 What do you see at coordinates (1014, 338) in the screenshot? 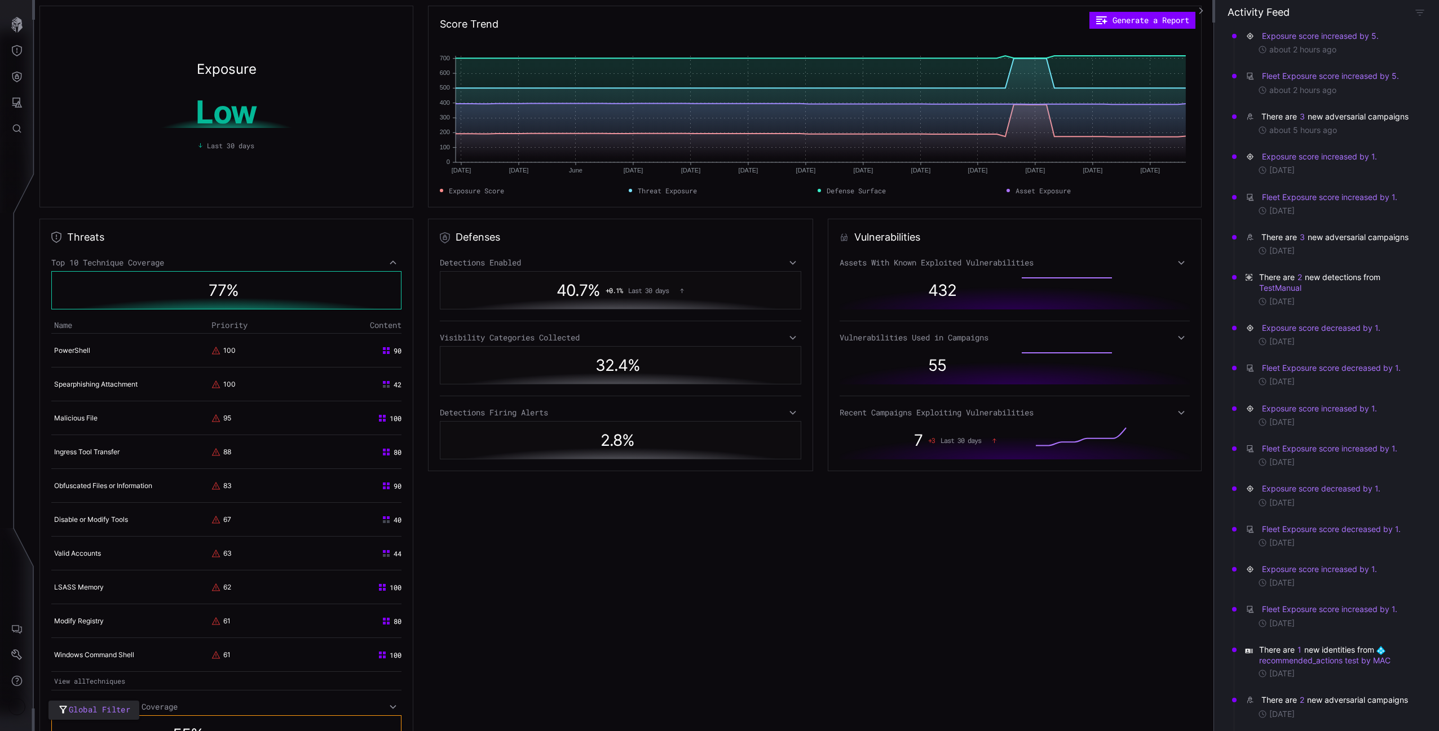
I see `div: Vulnerabilities Used in Campaigns` at bounding box center [1014, 338].